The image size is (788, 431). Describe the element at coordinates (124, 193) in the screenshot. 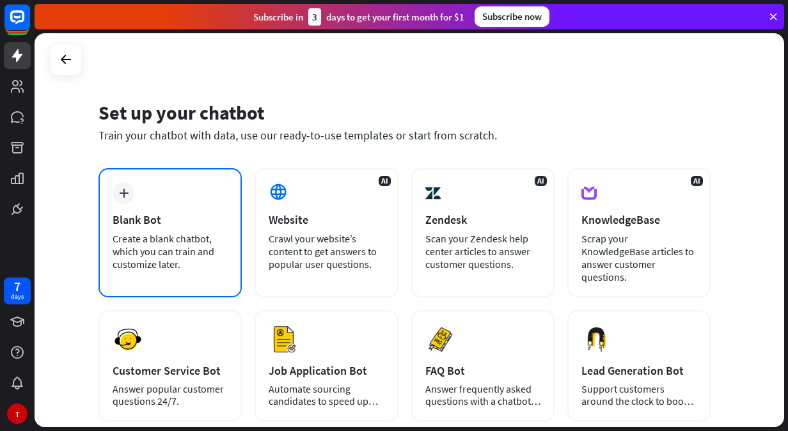

I see `i: plus` at that location.